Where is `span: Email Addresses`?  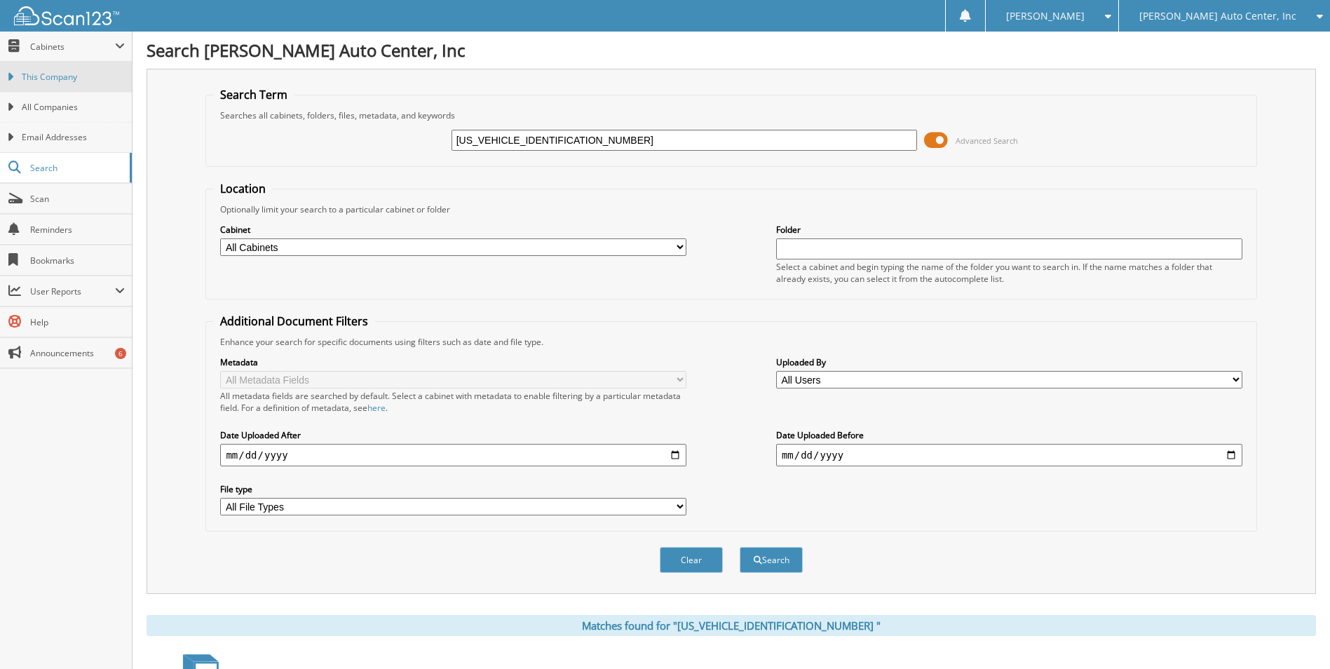 span: Email Addresses is located at coordinates (73, 137).